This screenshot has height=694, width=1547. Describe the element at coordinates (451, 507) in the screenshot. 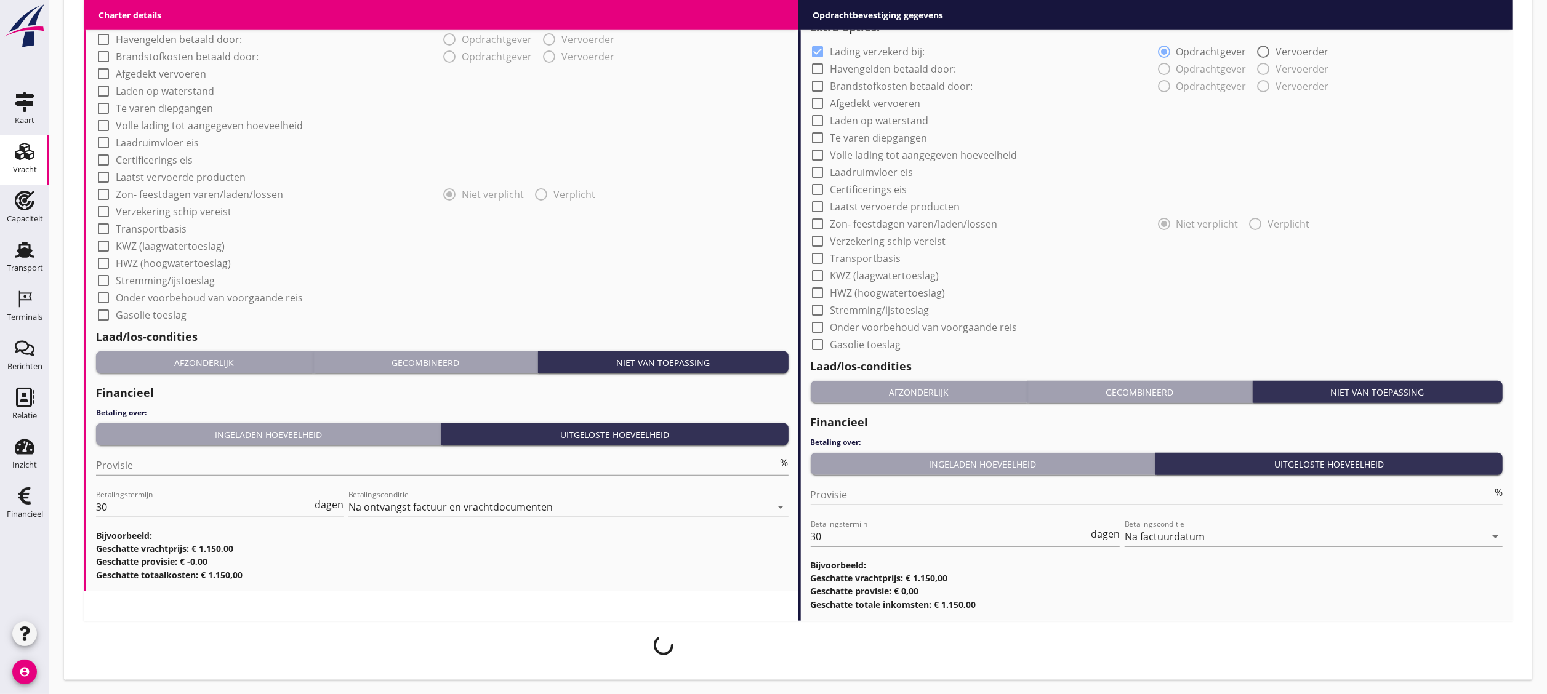

I see `div: Na ontvangst factuur en vrachtdocumenten` at that location.